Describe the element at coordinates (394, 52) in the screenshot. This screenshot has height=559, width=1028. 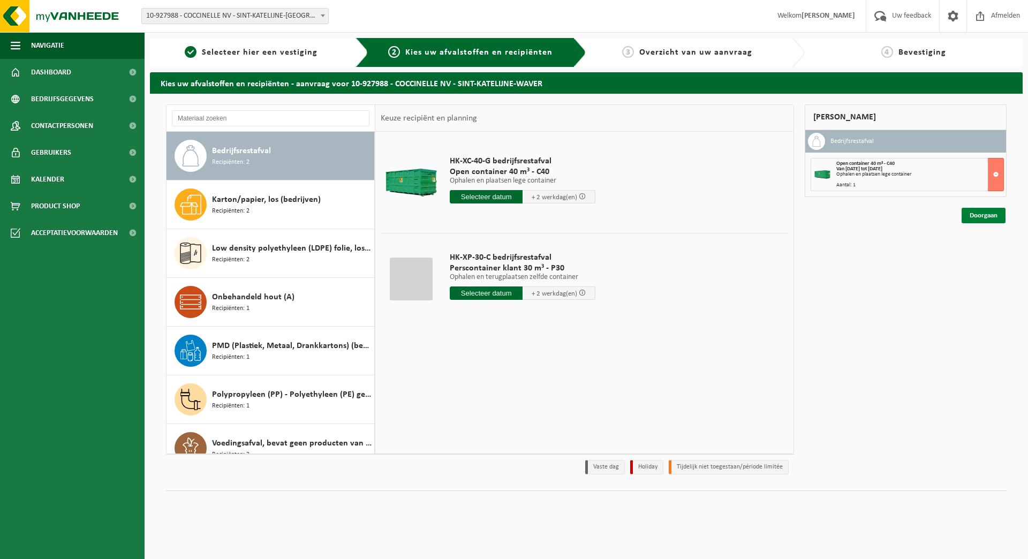
I see `span: 2` at that location.